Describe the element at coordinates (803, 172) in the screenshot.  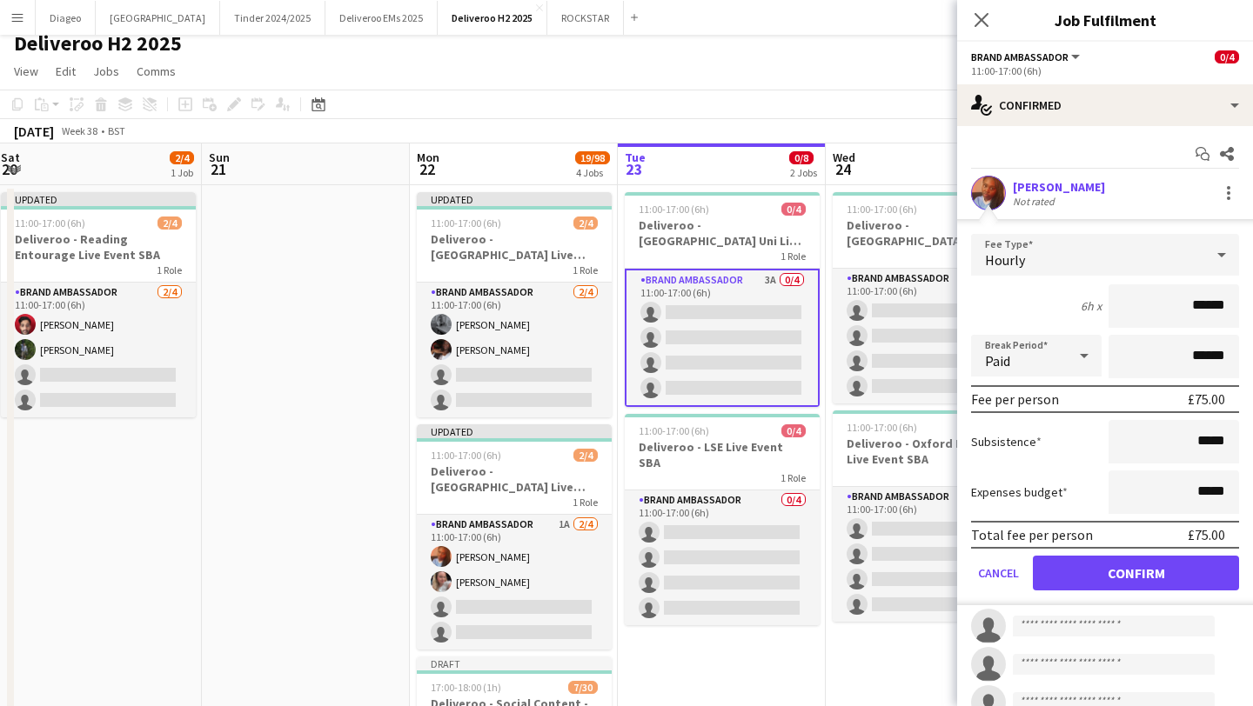
I see `div: 2 Jobs` at that location.